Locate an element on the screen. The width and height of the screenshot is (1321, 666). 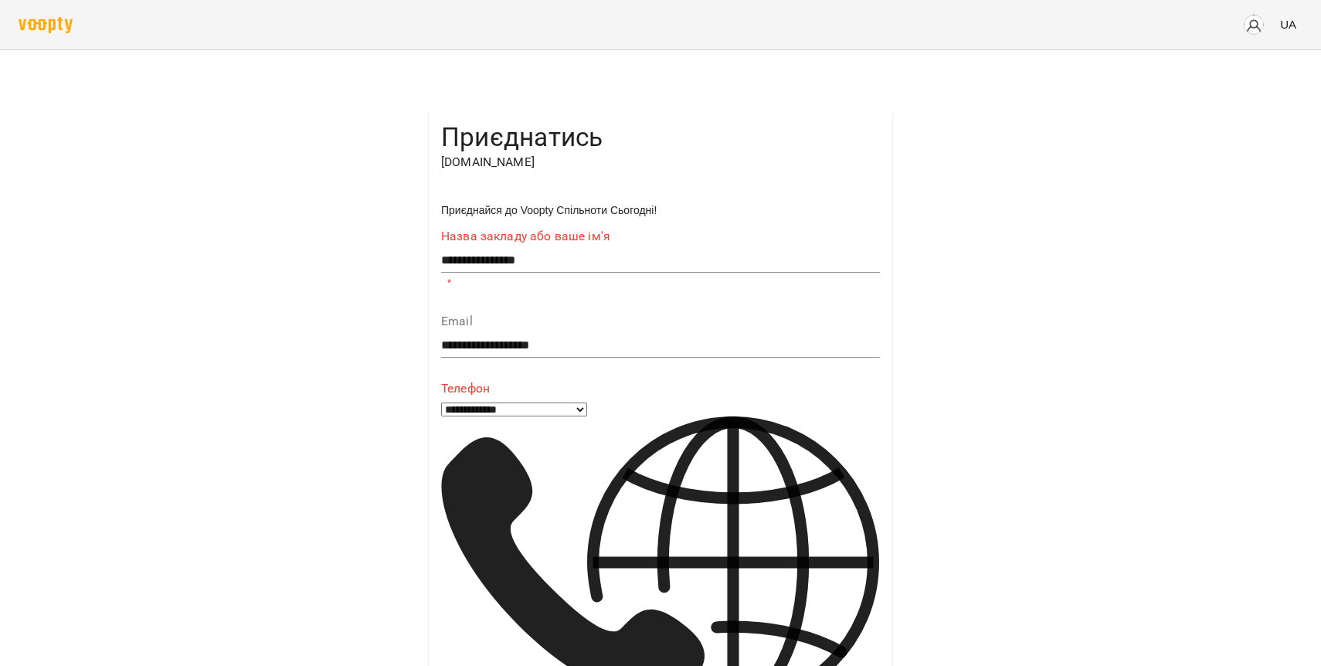
h4: Приєднатись is located at coordinates (660, 137).